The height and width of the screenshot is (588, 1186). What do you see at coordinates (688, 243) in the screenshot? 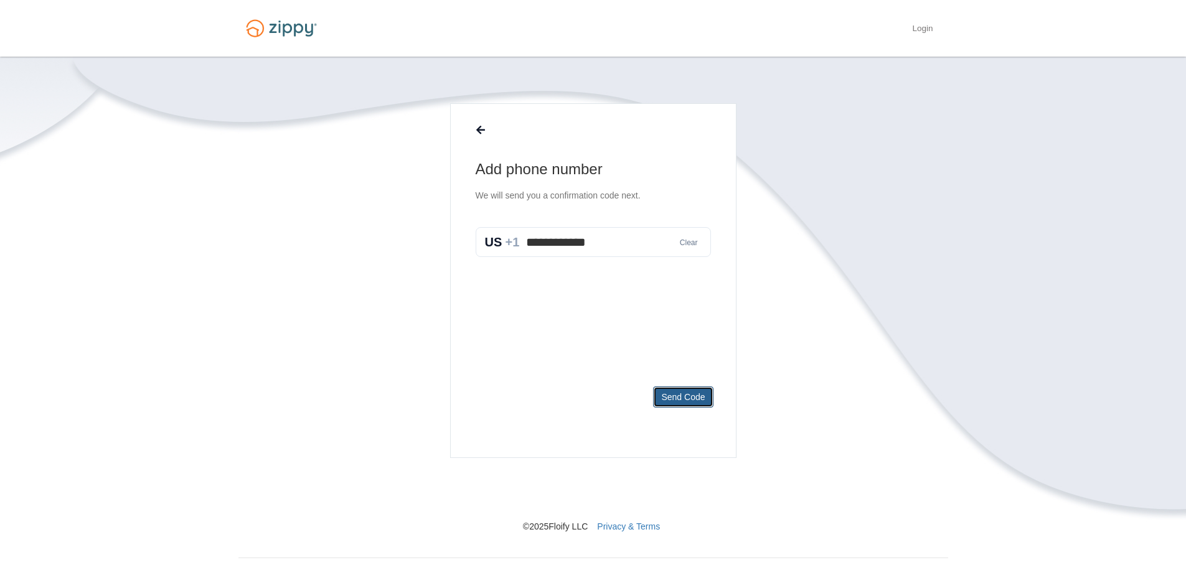
I see `button: Clear` at bounding box center [688, 243].